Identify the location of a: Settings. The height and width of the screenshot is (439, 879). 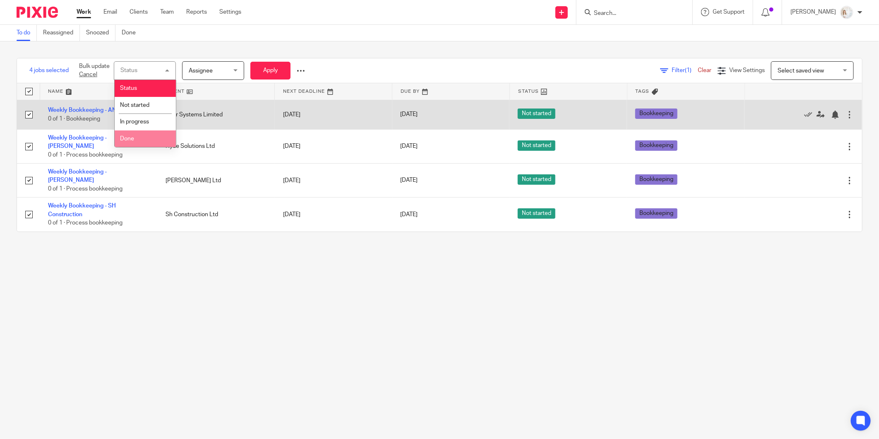
(230, 12).